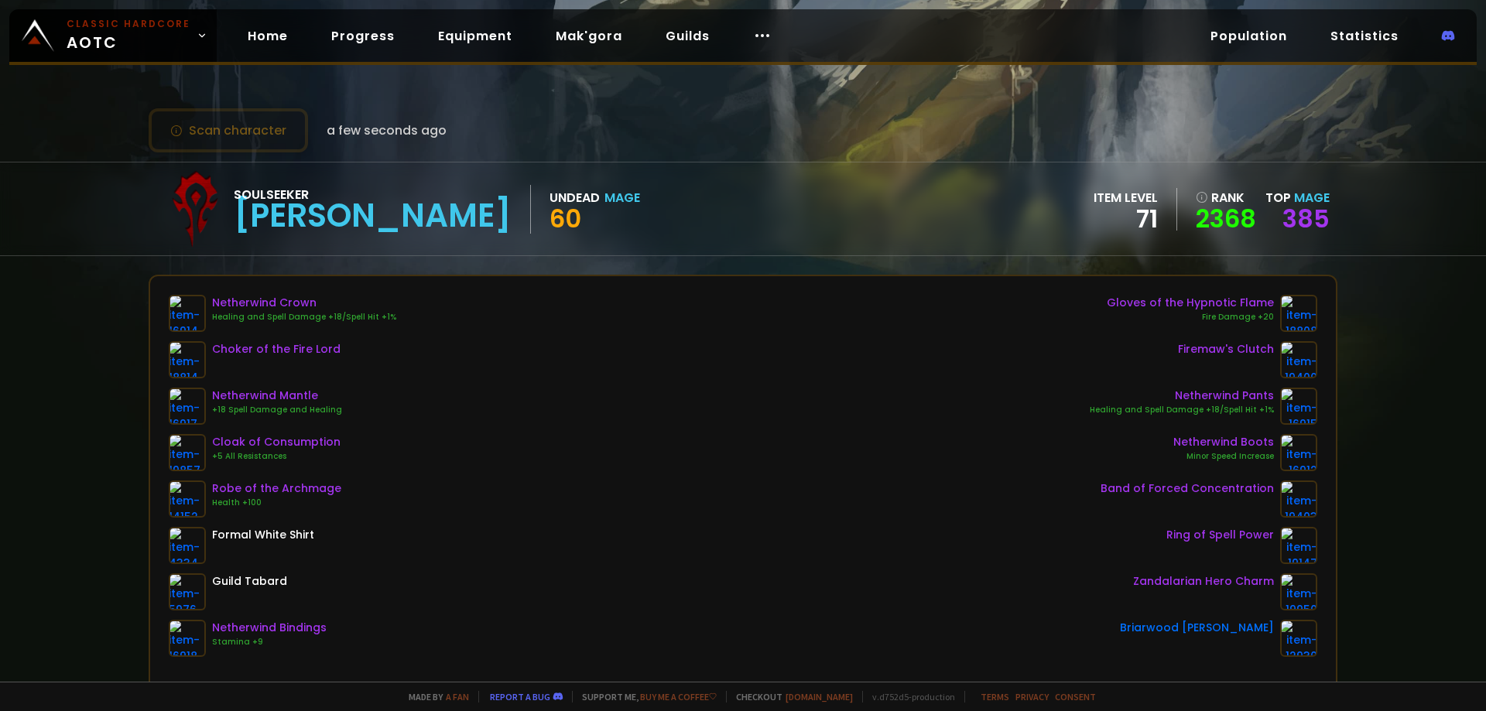  I want to click on a: Terms, so click(995, 697).